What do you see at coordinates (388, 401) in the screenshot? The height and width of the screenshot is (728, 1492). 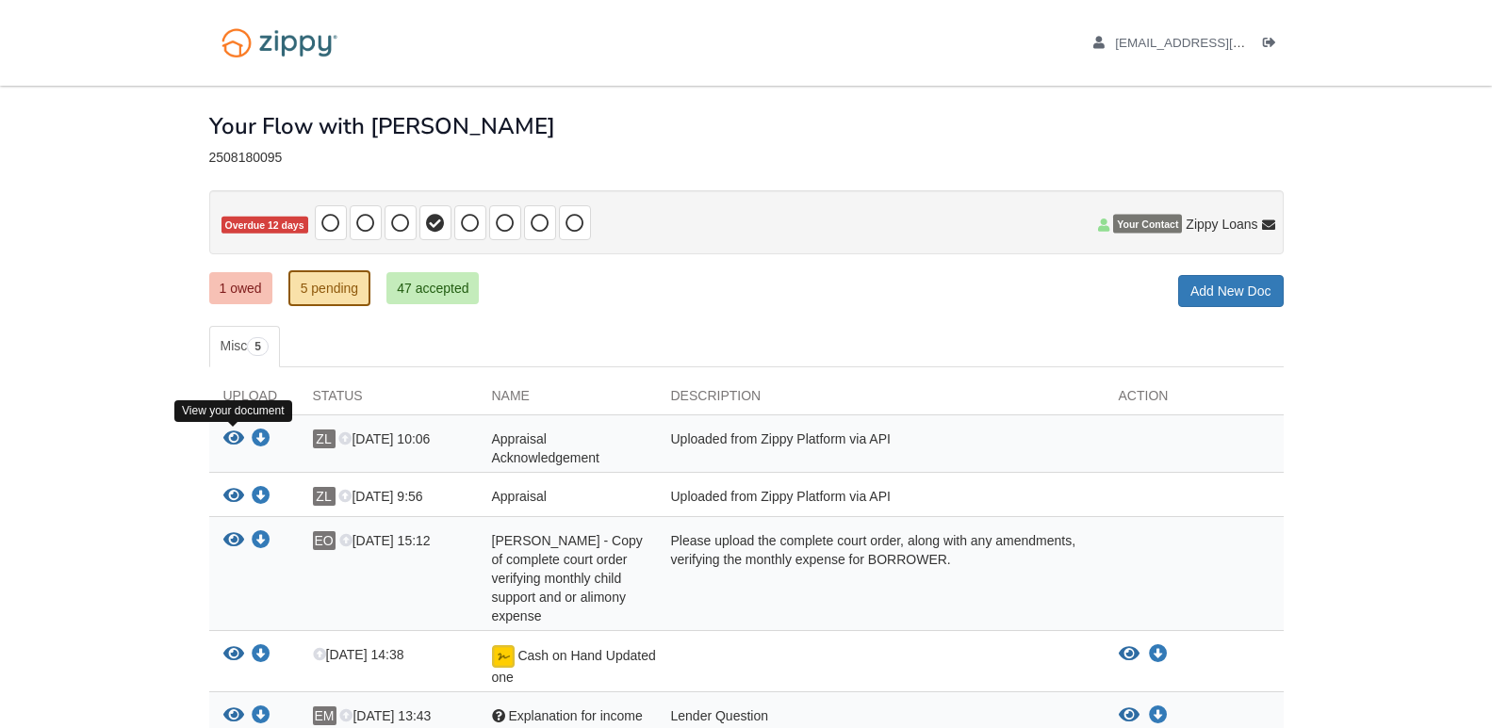 I see `div: Status` at bounding box center [388, 401].